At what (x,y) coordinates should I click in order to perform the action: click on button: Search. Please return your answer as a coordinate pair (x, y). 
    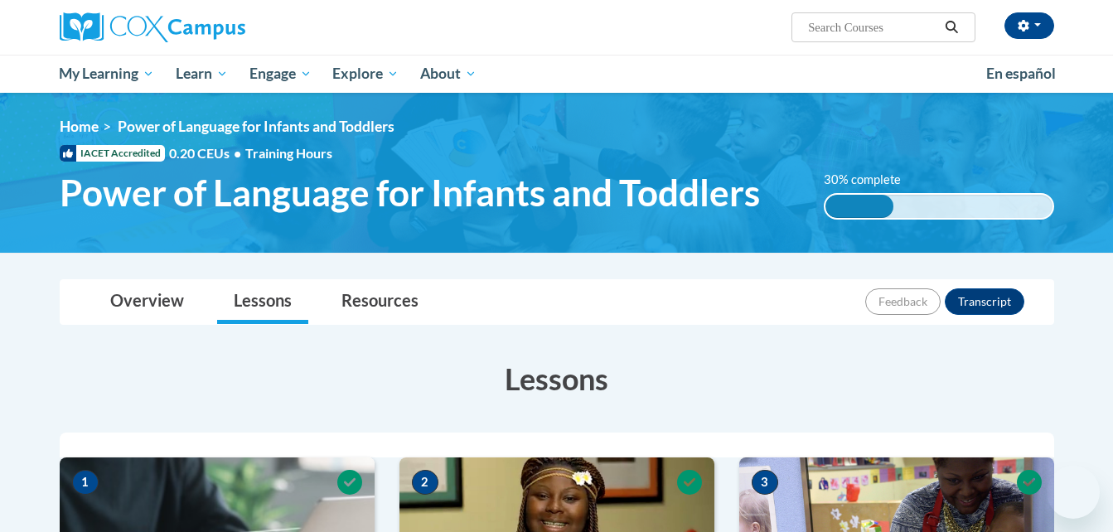
    Looking at the image, I should click on (952, 27).